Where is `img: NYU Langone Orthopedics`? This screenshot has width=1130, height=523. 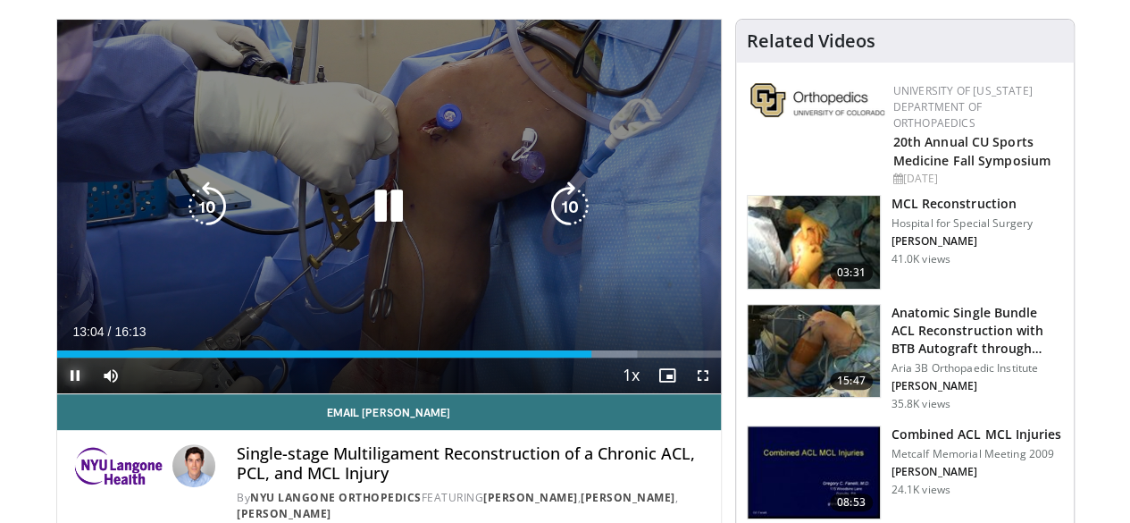 img: NYU Langone Orthopedics is located at coordinates (118, 465).